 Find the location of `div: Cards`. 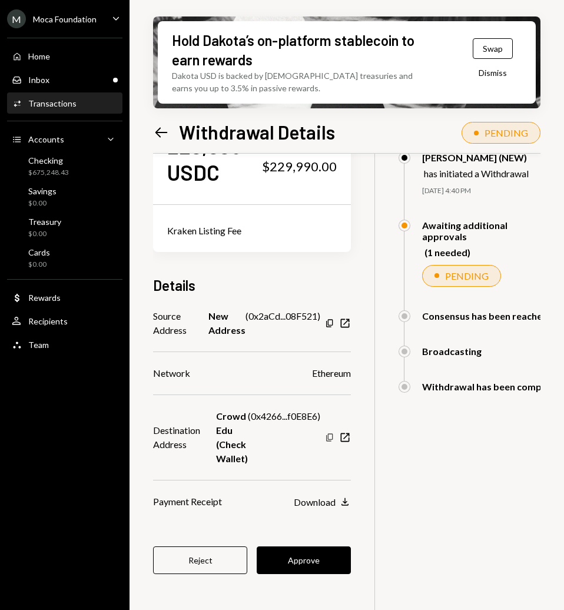

div: Cards is located at coordinates (39, 252).